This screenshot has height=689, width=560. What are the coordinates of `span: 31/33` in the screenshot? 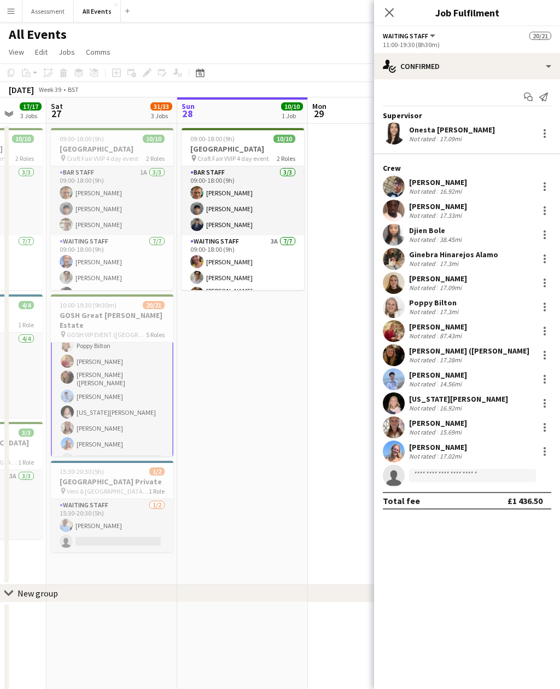 It's located at (161, 106).